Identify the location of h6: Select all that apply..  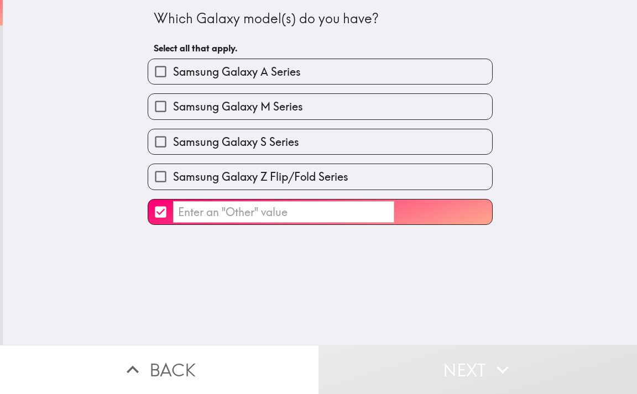
(320, 48).